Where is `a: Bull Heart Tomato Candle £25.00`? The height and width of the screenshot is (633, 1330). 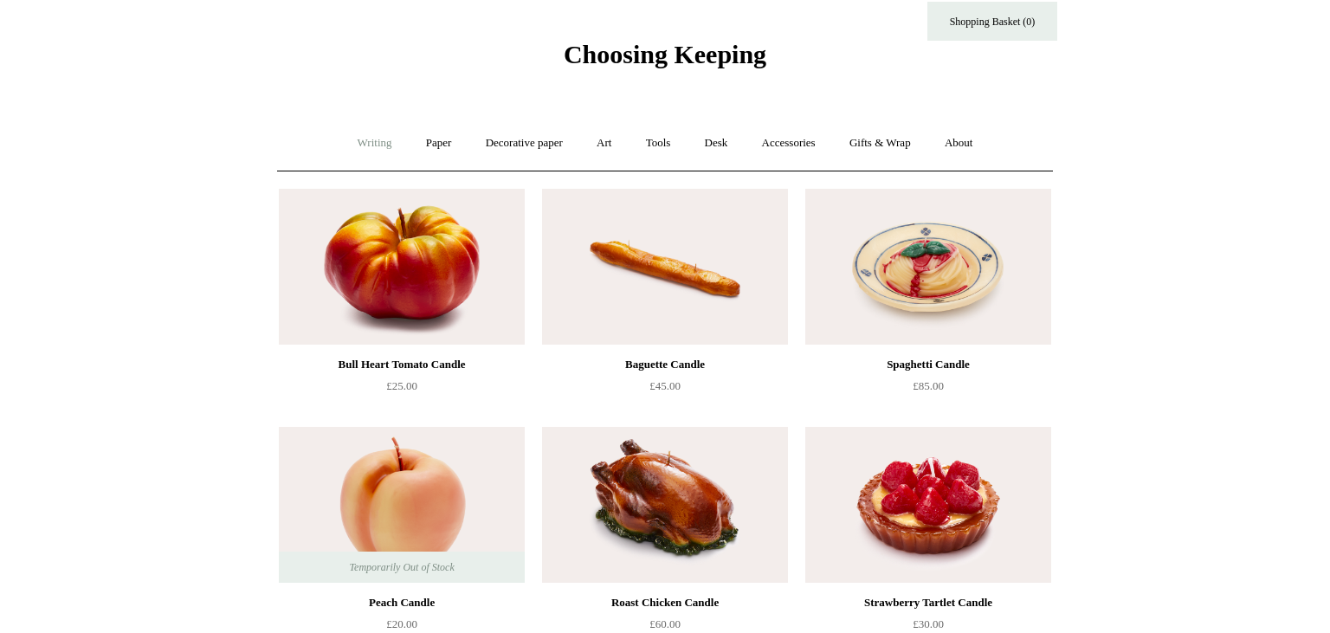
a: Bull Heart Tomato Candle £25.00 is located at coordinates (402, 390).